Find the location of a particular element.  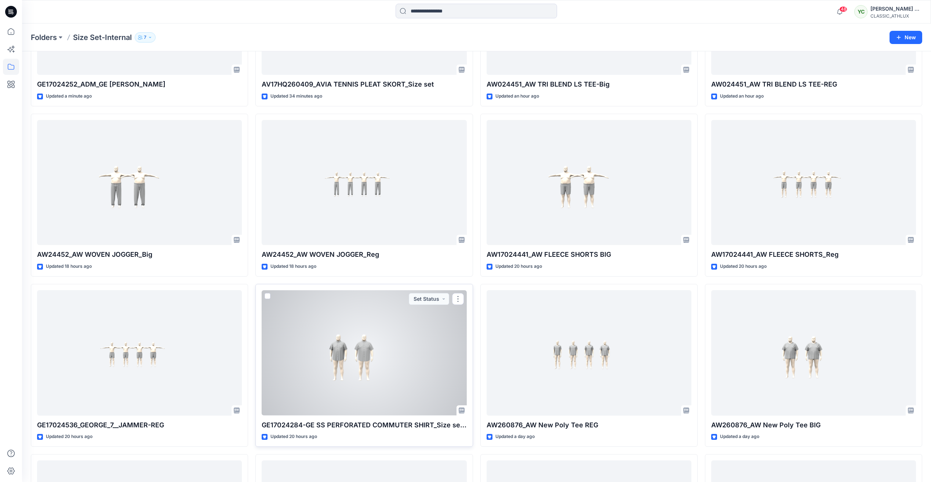

p: AW260876_AW New Poly Tee REG is located at coordinates (589, 425).